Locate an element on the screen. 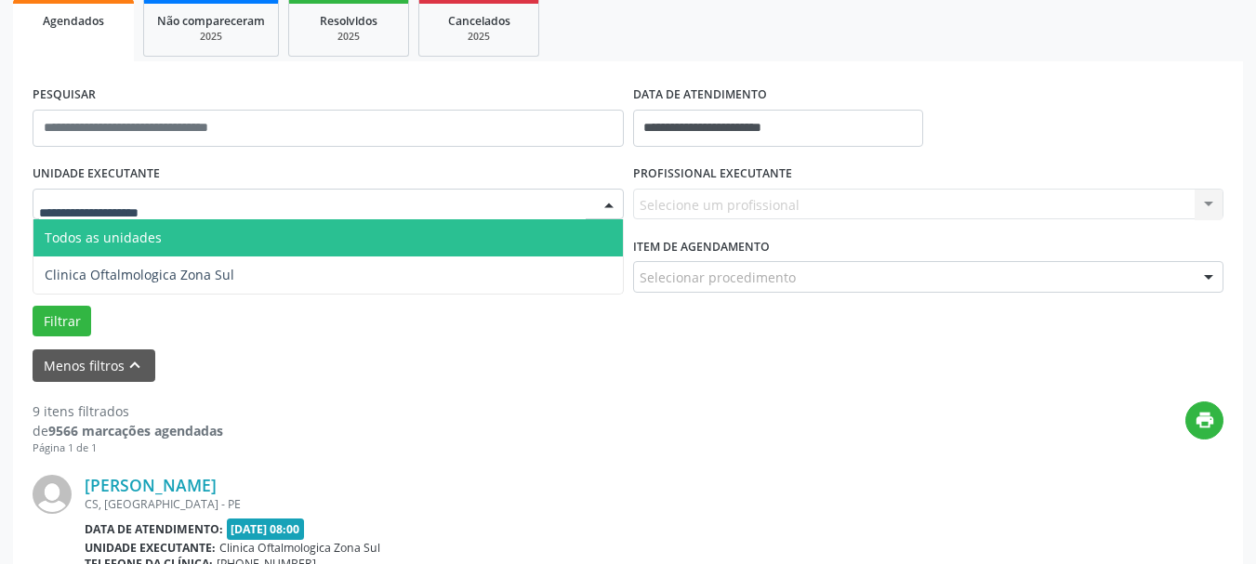 The image size is (1256, 564). span: Todos as unidades is located at coordinates (103, 237).